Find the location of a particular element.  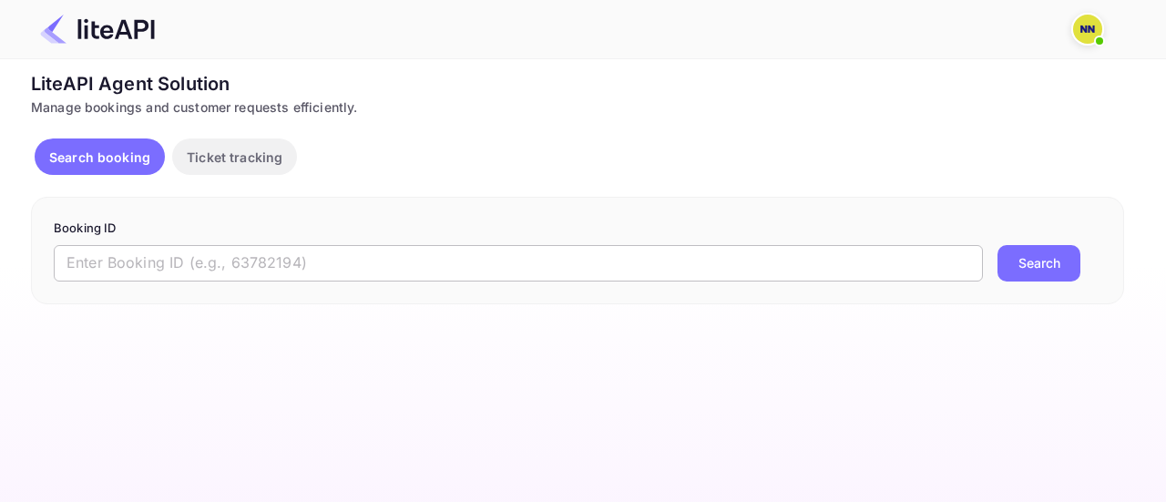

img: LiteAPI Logo is located at coordinates (97, 29).